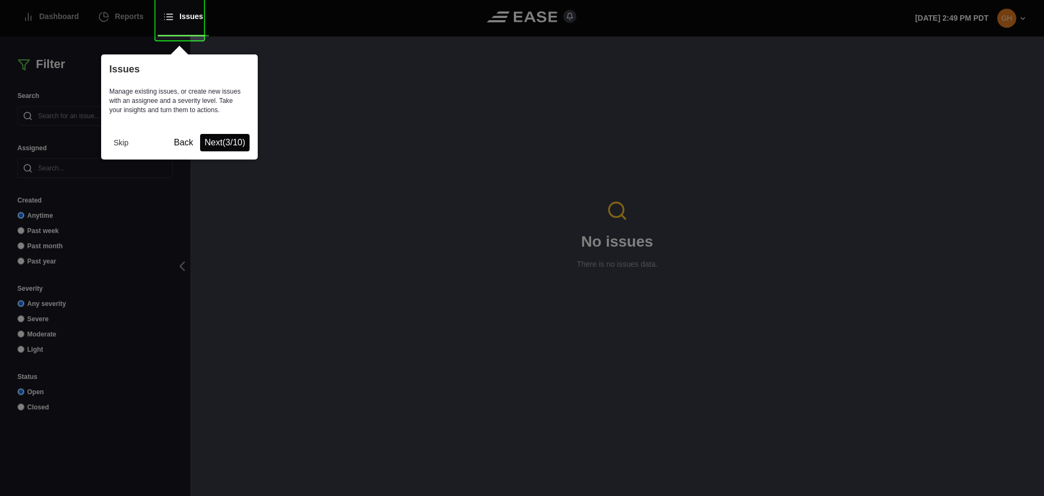  I want to click on h4: Issues, so click(180, 69).